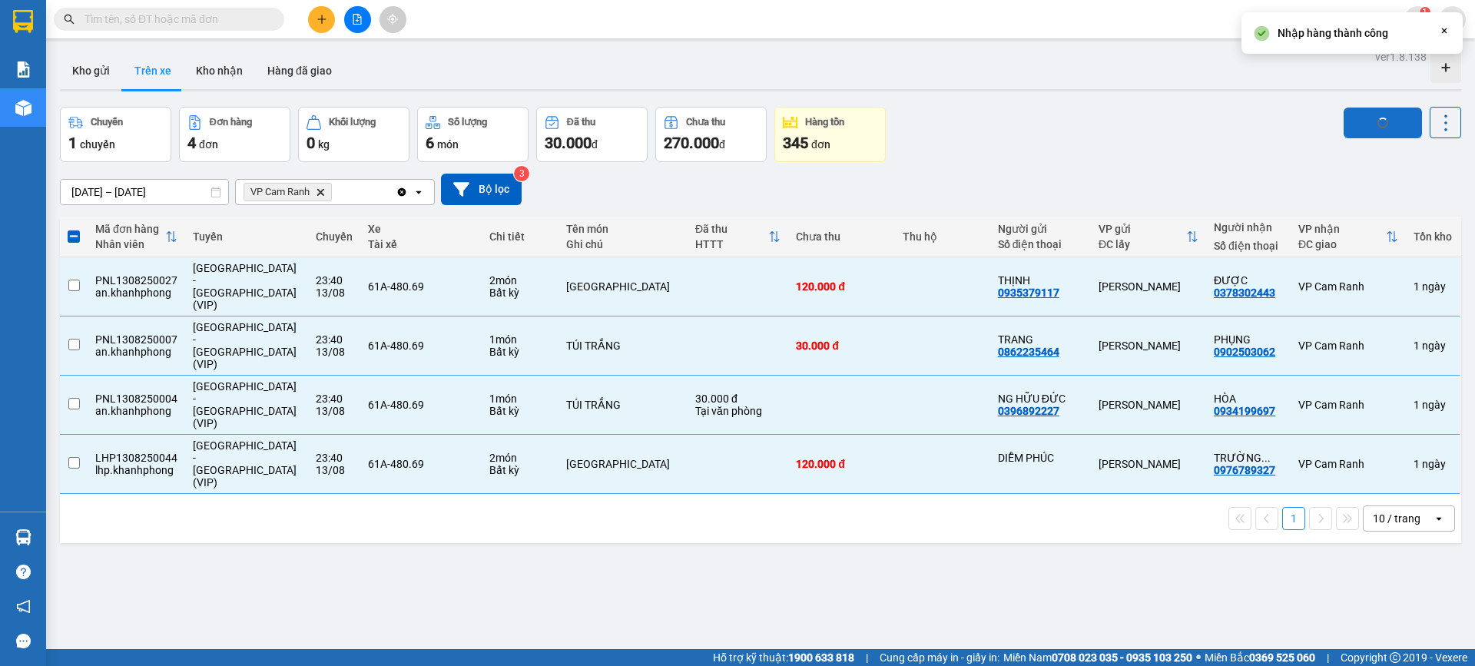 The width and height of the screenshot is (1475, 666). What do you see at coordinates (98, 144) in the screenshot?
I see `span: chuyến` at bounding box center [98, 144].